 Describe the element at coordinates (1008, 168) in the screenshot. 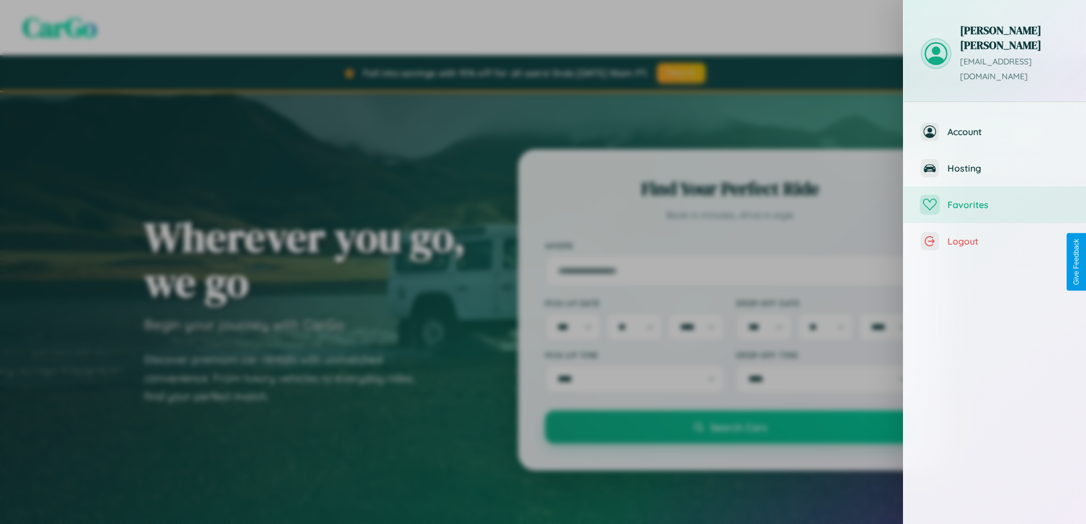

I see `span: Hosting` at that location.